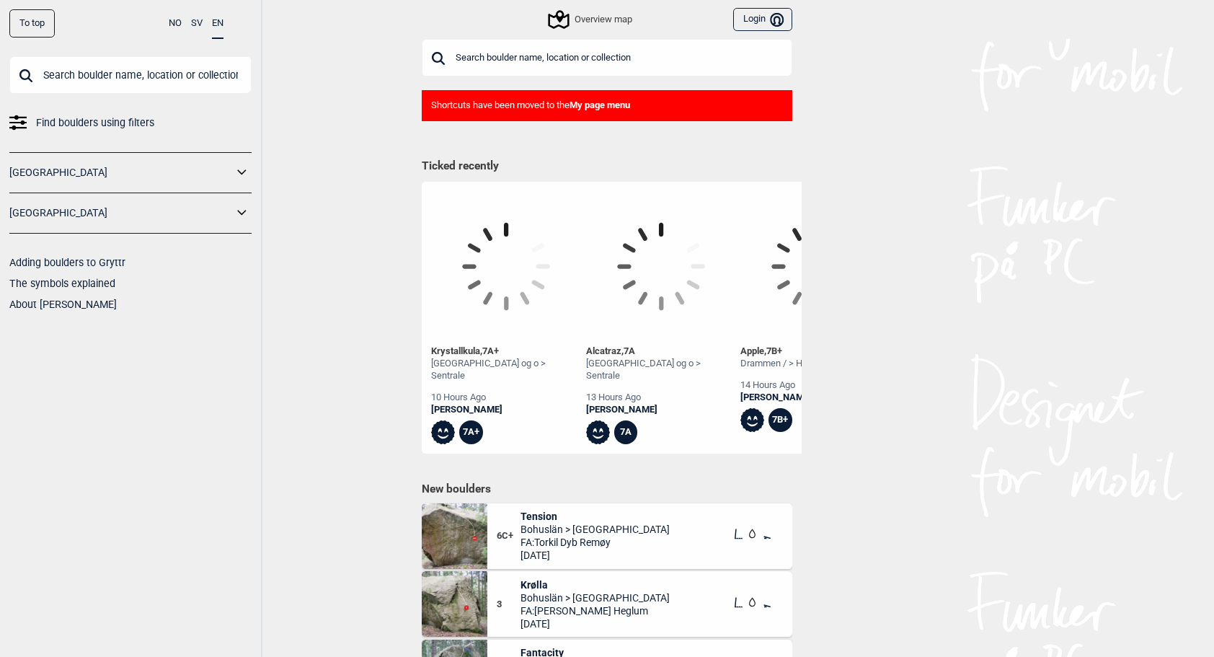  Describe the element at coordinates (591, 19) in the screenshot. I see `div: Overview map` at that location.